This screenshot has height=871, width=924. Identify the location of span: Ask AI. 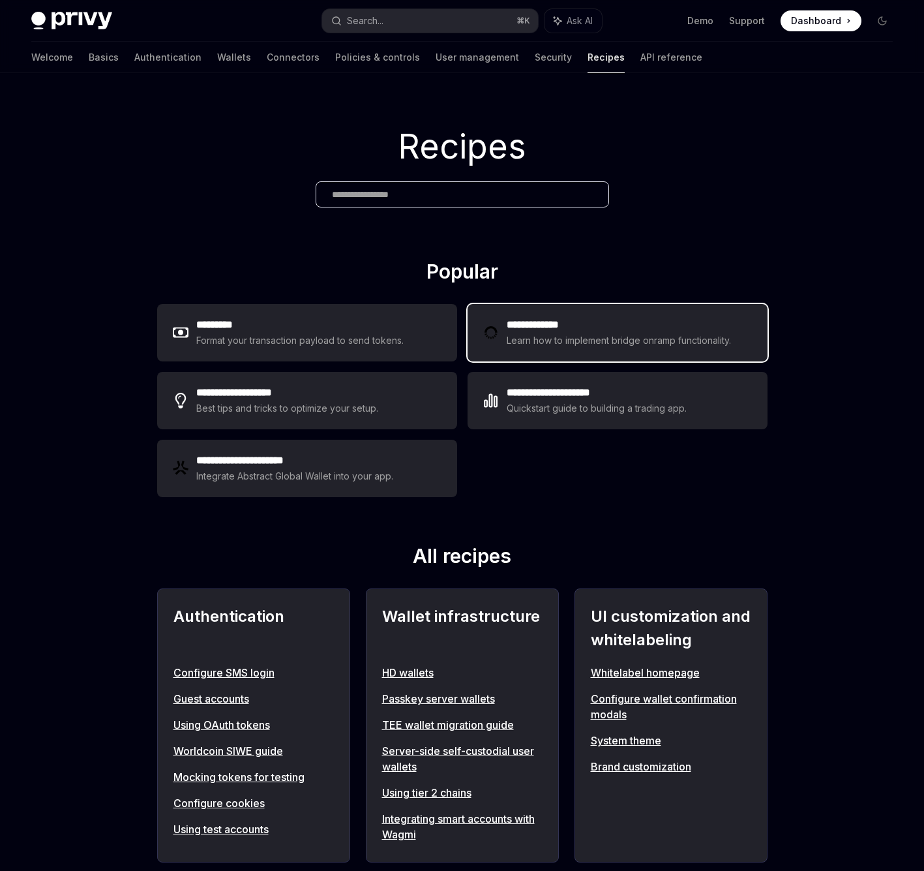
(580, 21).